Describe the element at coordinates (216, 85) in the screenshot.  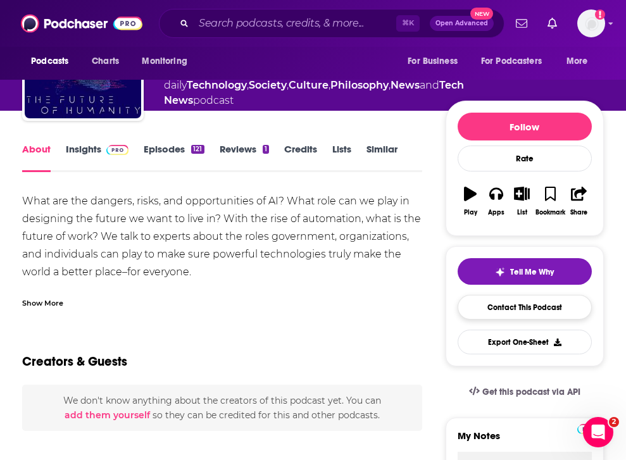
I see `a: Technology` at that location.